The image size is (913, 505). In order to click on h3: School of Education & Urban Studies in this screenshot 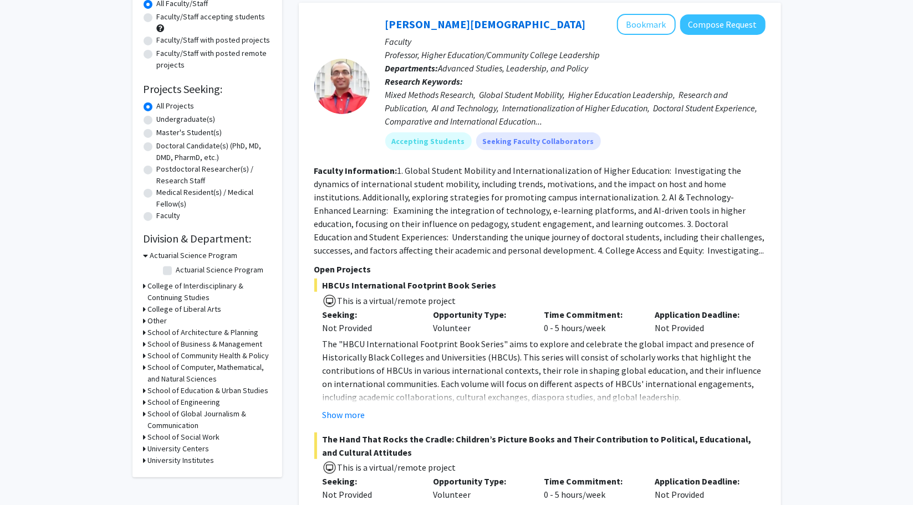, I will do `click(208, 391)`.